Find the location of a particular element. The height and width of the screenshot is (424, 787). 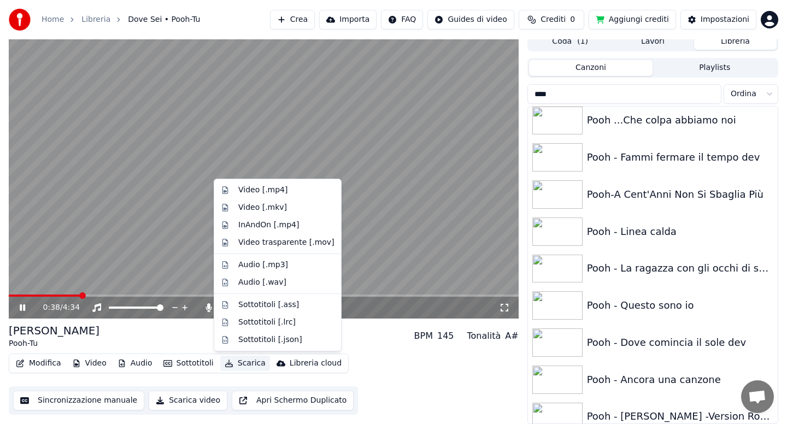

div: Libreria cloud is located at coordinates (315, 364).